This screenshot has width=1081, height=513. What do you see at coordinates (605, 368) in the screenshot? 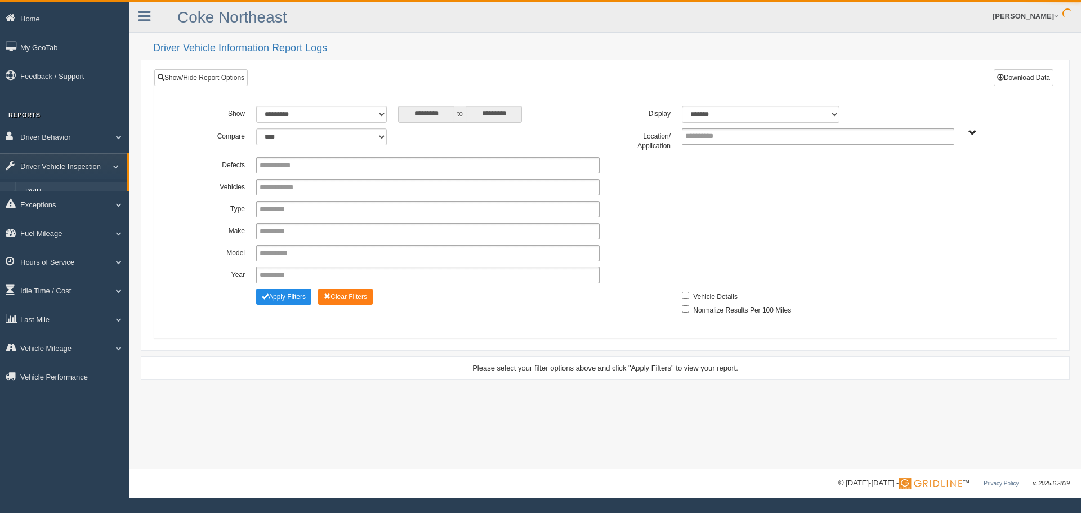
I see `div: Please select your filter options above and click "Apply Filters" to view your report.` at bounding box center [605, 368].